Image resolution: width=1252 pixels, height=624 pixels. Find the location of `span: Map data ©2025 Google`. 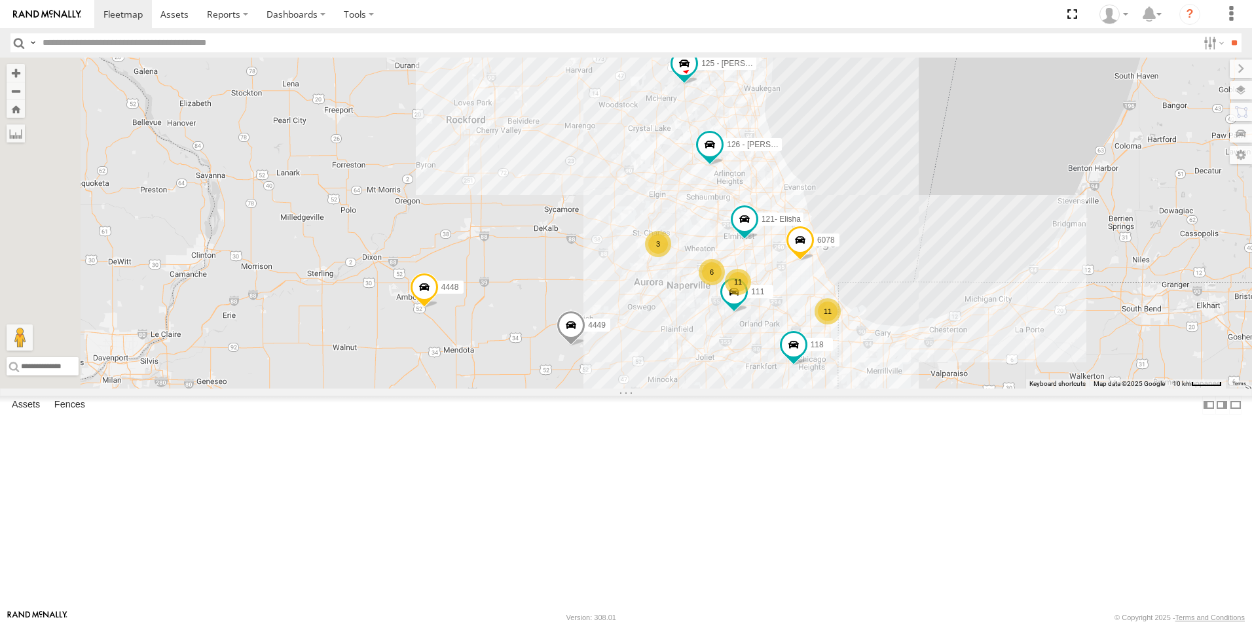

span: Map data ©2025 Google is located at coordinates (1128, 384).